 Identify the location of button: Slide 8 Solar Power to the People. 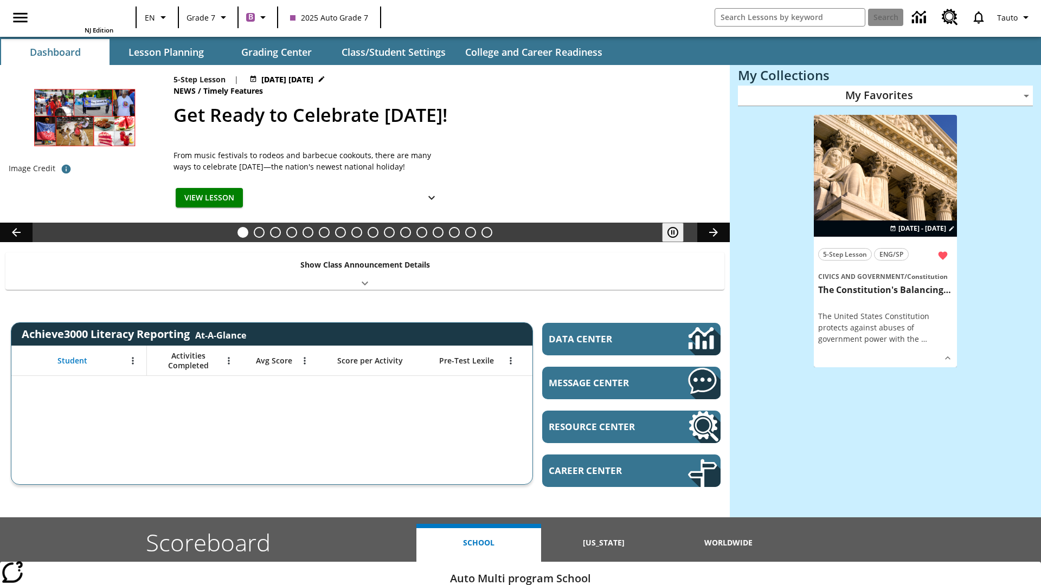
(357, 232).